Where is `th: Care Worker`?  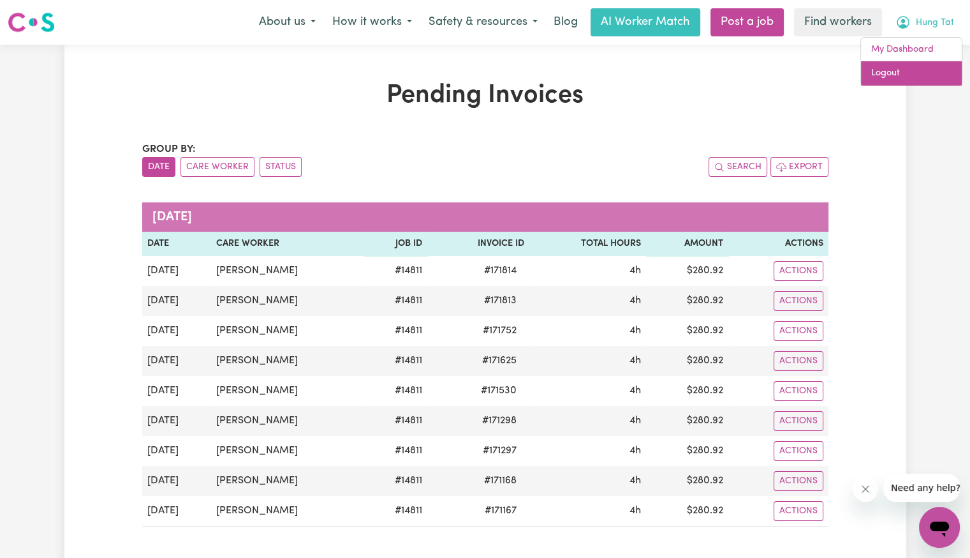
th: Care Worker is located at coordinates (288, 244).